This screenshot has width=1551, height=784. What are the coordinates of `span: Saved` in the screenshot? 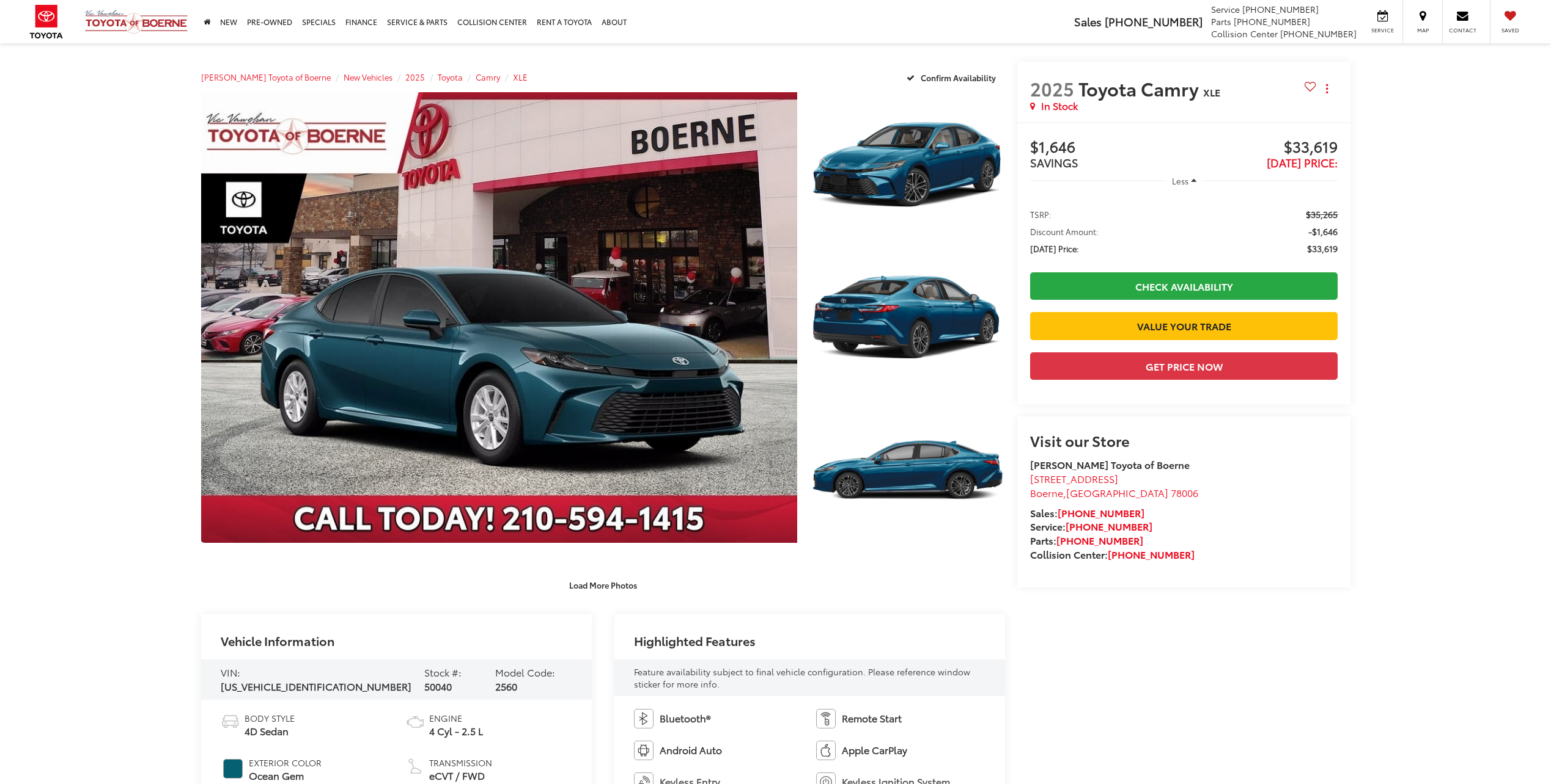 It's located at (1509, 30).